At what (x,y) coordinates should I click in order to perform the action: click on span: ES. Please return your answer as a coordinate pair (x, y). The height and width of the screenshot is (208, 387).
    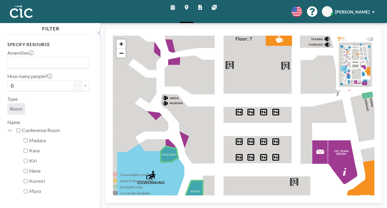
    Looking at the image, I should click on (328, 12).